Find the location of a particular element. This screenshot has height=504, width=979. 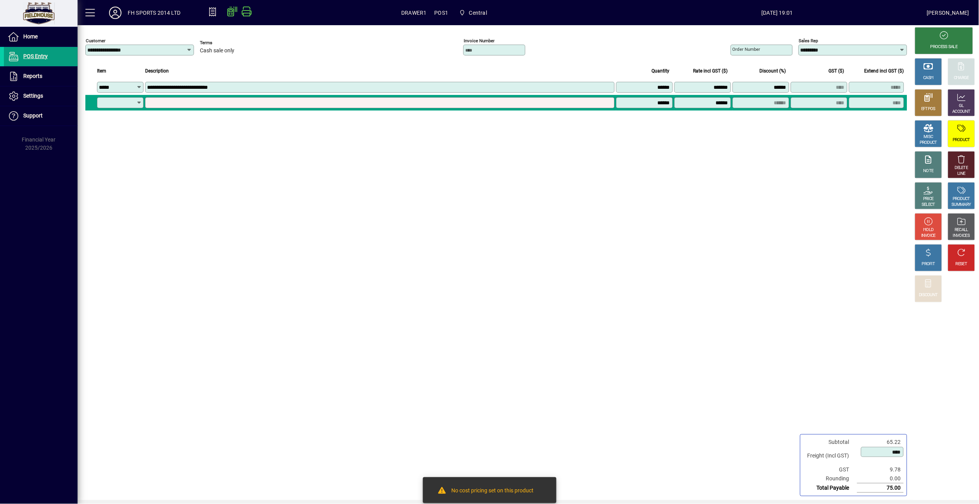

td: GST is located at coordinates (830, 470).